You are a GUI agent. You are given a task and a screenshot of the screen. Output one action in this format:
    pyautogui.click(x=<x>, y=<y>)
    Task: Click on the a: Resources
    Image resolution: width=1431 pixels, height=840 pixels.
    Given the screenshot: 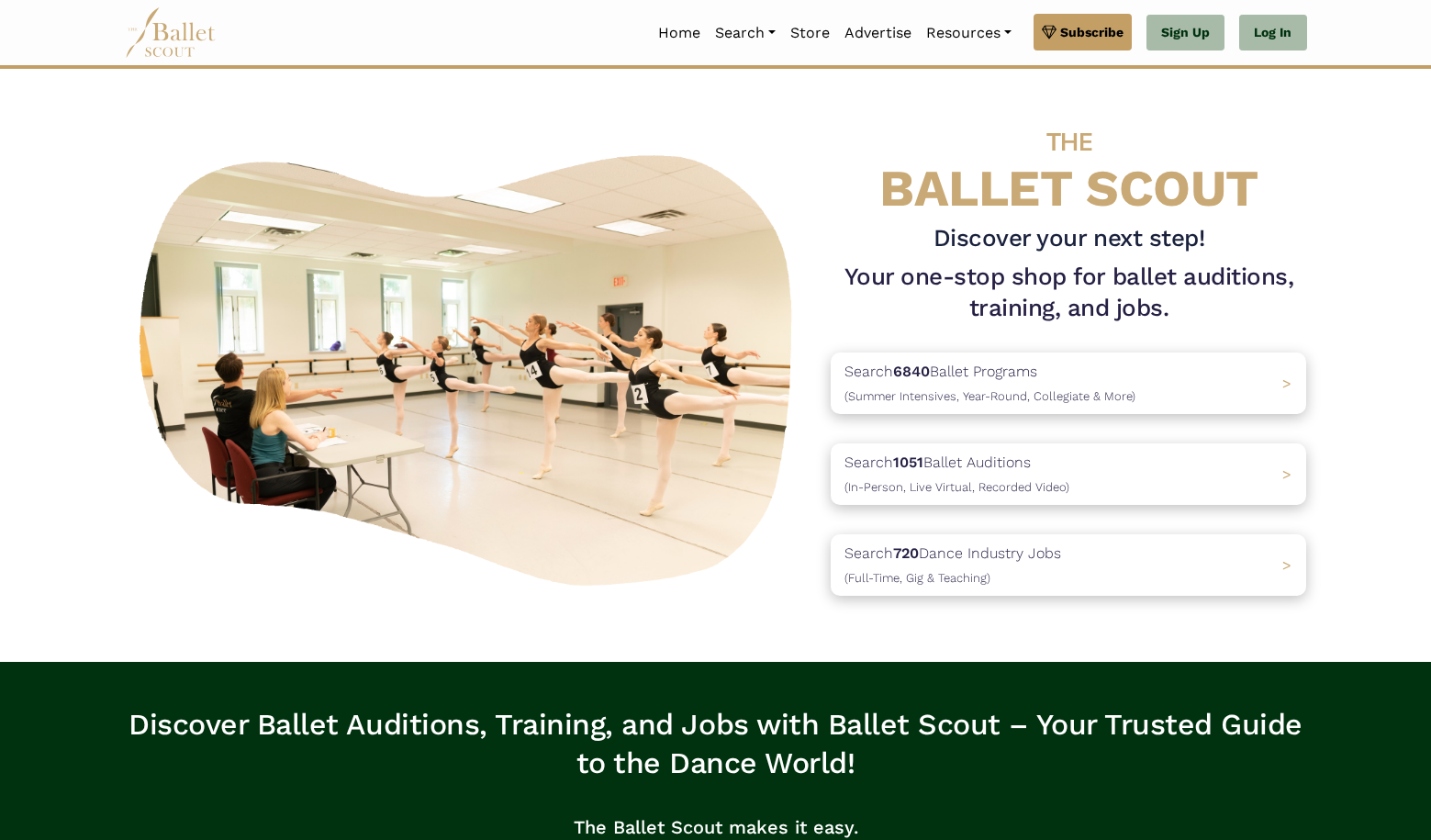 What is the action you would take?
    pyautogui.click(x=968, y=33)
    